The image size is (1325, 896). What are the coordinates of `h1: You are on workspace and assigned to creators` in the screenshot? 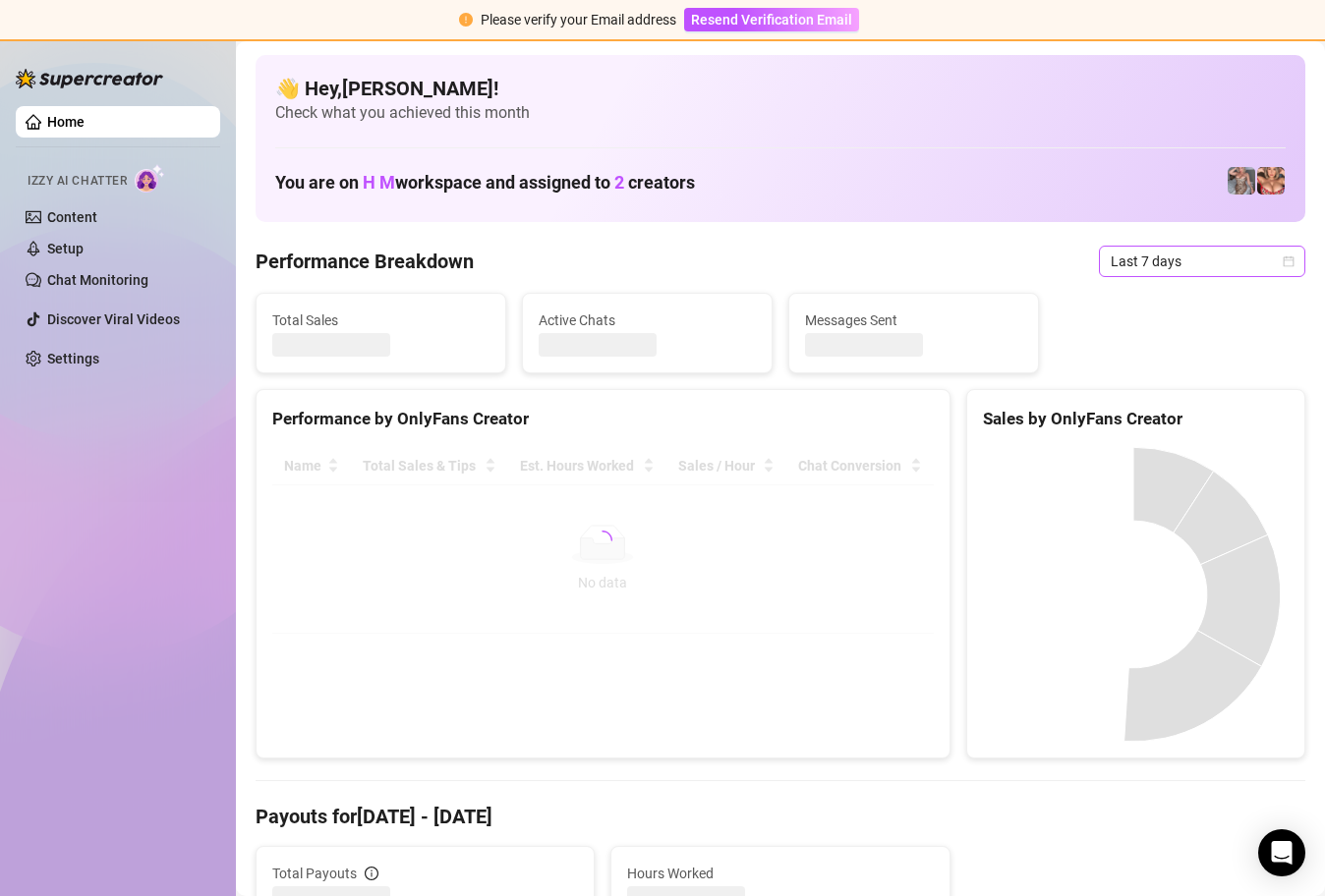 It's located at (484, 183).